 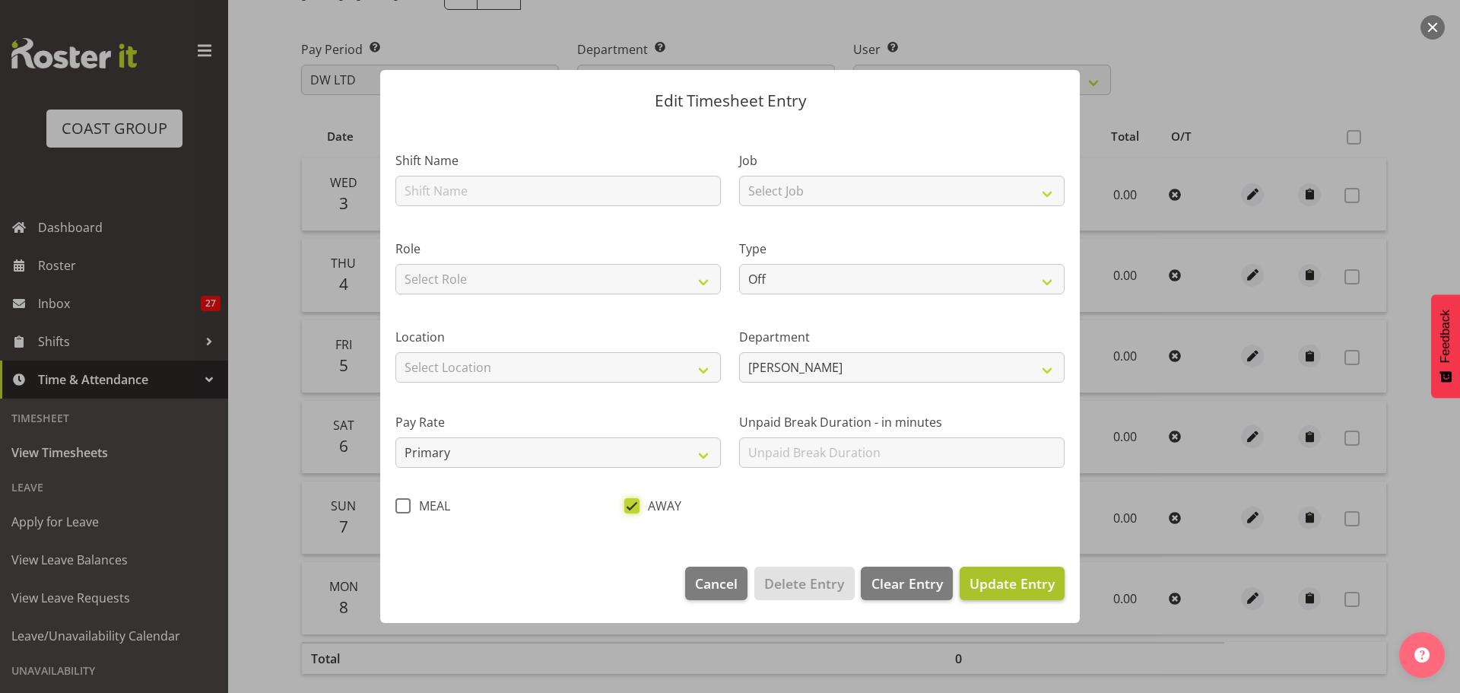 What do you see at coordinates (804, 583) in the screenshot?
I see `span: Delete Entry` at bounding box center [804, 583].